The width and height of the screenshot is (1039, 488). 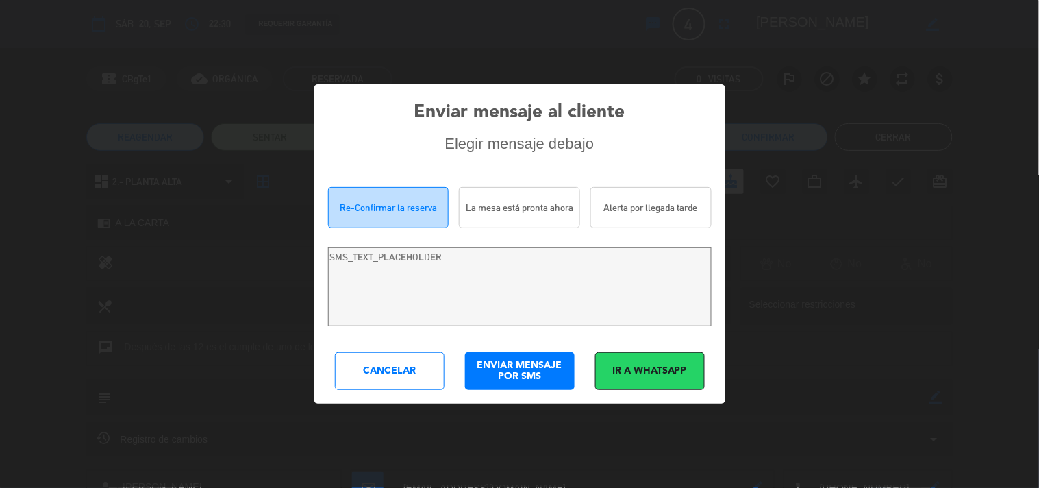 What do you see at coordinates (520, 144) in the screenshot?
I see `div: Elegir mensaje debajo` at bounding box center [520, 144].